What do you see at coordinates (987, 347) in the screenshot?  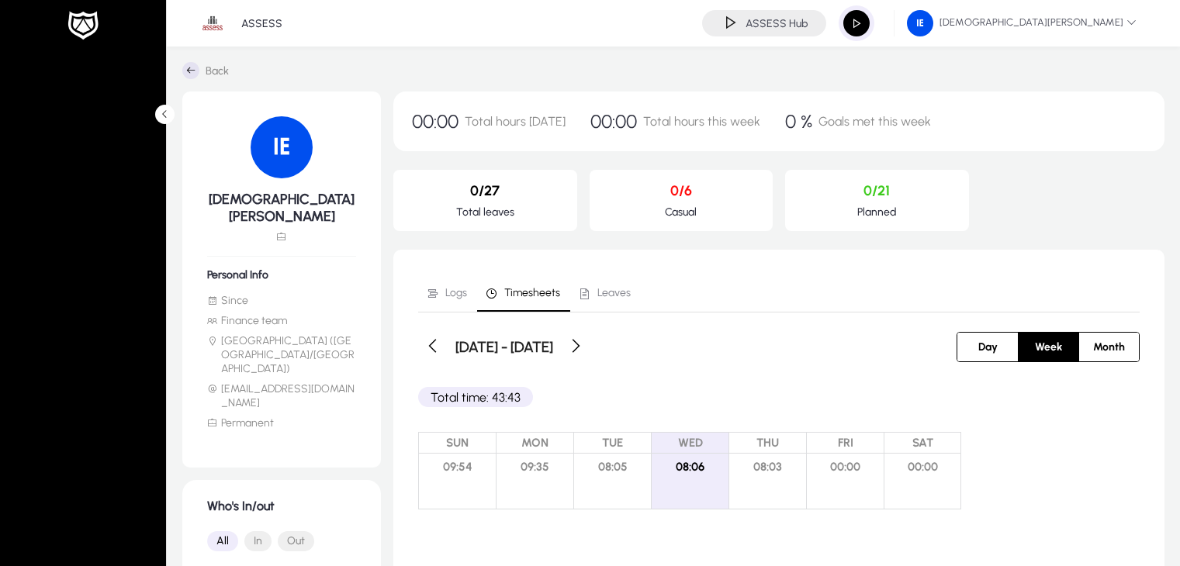 I see `button: Day` at bounding box center [987, 347].